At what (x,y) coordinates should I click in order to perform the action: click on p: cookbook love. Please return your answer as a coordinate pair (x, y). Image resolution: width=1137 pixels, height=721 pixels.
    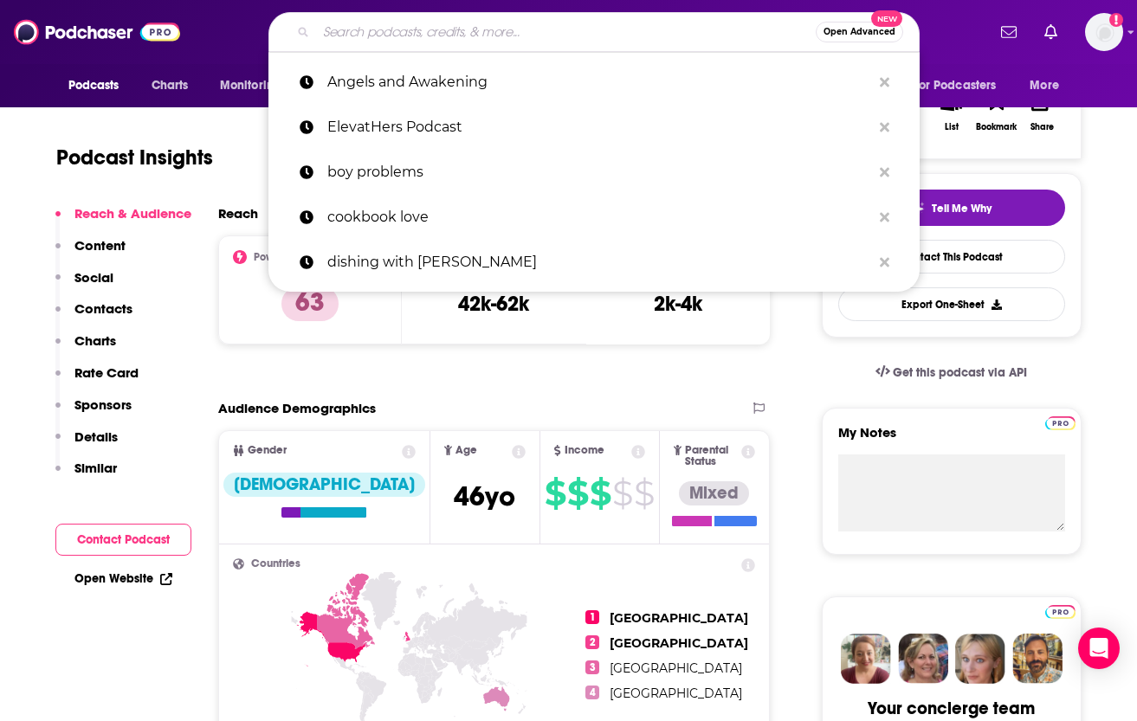
    Looking at the image, I should click on (599, 217).